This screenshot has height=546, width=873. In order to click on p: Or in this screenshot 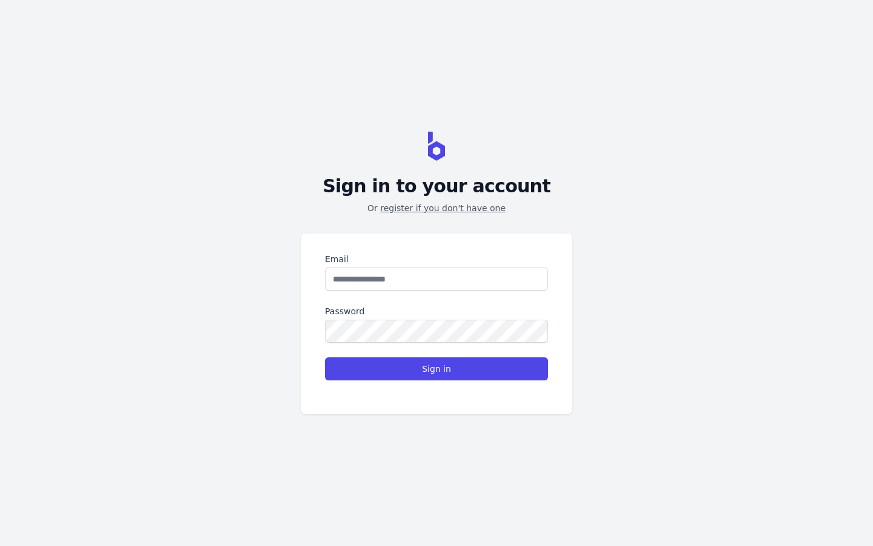, I will do `click(437, 208)`.